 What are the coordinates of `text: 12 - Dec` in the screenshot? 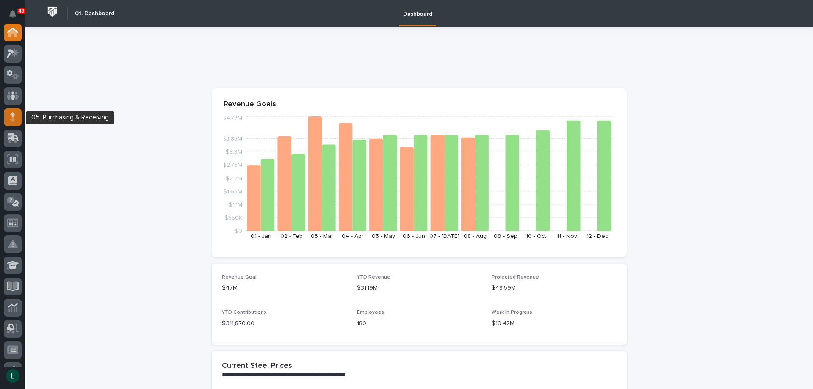 It's located at (597, 236).